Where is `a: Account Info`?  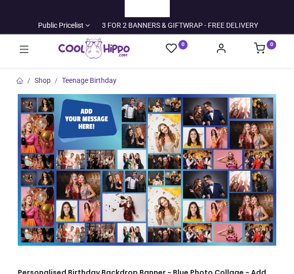 a: Account Info is located at coordinates (221, 50).